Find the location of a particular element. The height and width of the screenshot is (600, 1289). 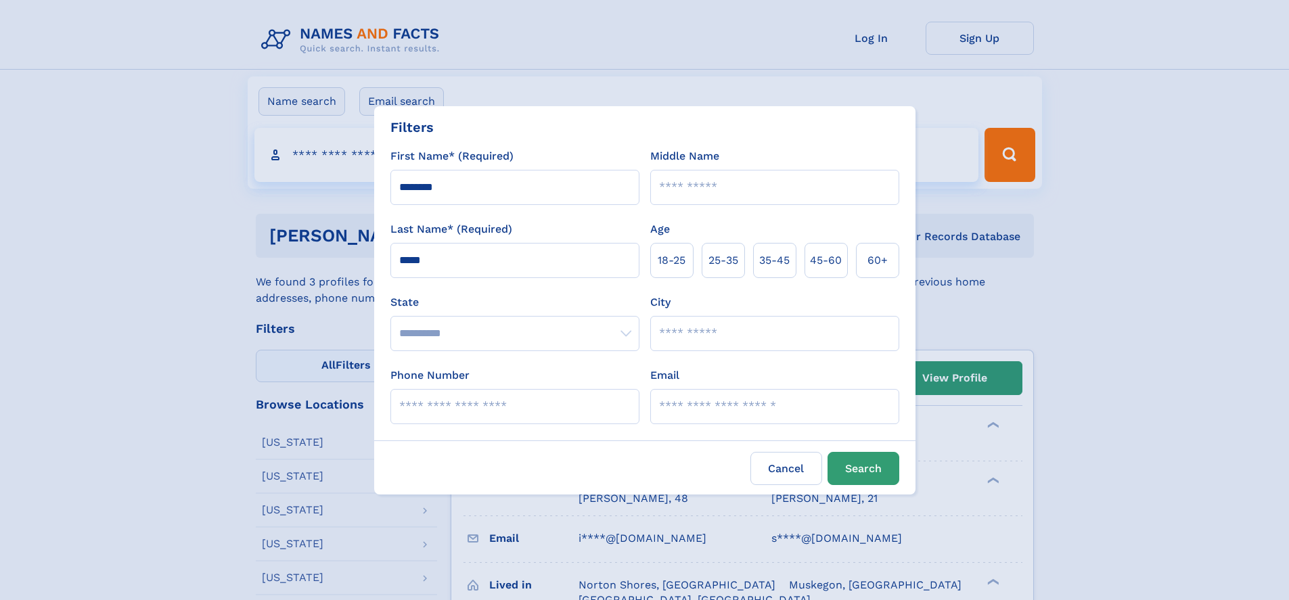

label: Last Name* (Required) is located at coordinates (451, 229).